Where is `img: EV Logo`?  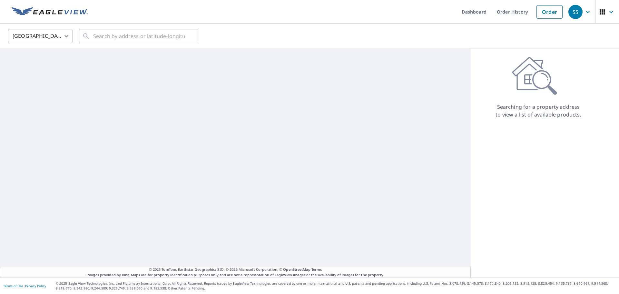 img: EV Logo is located at coordinates (50, 12).